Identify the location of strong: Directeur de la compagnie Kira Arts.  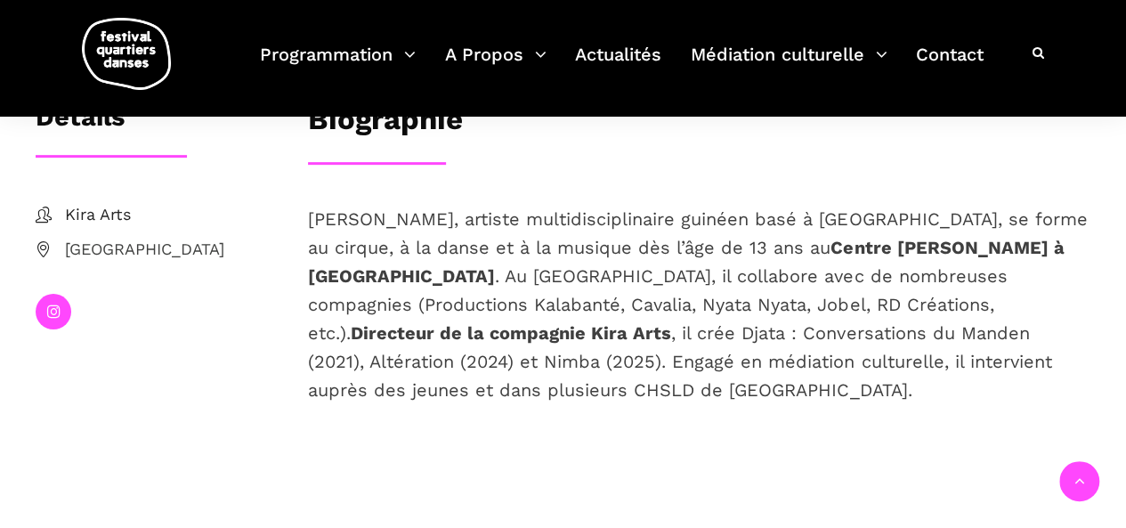
(511, 333).